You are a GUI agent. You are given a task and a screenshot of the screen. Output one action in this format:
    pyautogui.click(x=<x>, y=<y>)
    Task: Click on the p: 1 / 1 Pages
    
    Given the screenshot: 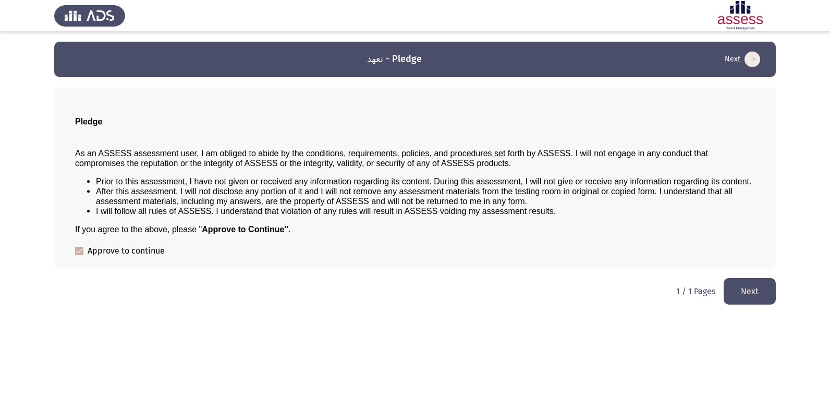 What is the action you would take?
    pyautogui.click(x=695, y=291)
    